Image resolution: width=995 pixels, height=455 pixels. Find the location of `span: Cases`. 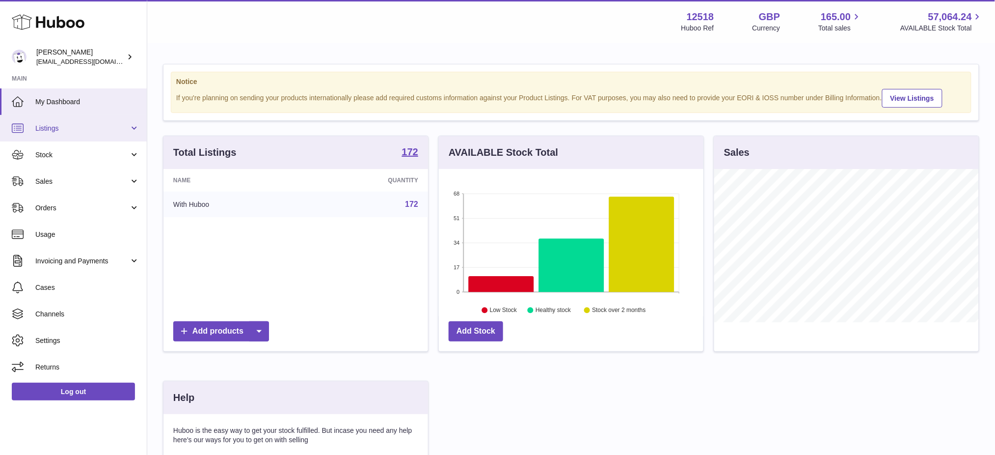

span: Cases is located at coordinates (87, 287).